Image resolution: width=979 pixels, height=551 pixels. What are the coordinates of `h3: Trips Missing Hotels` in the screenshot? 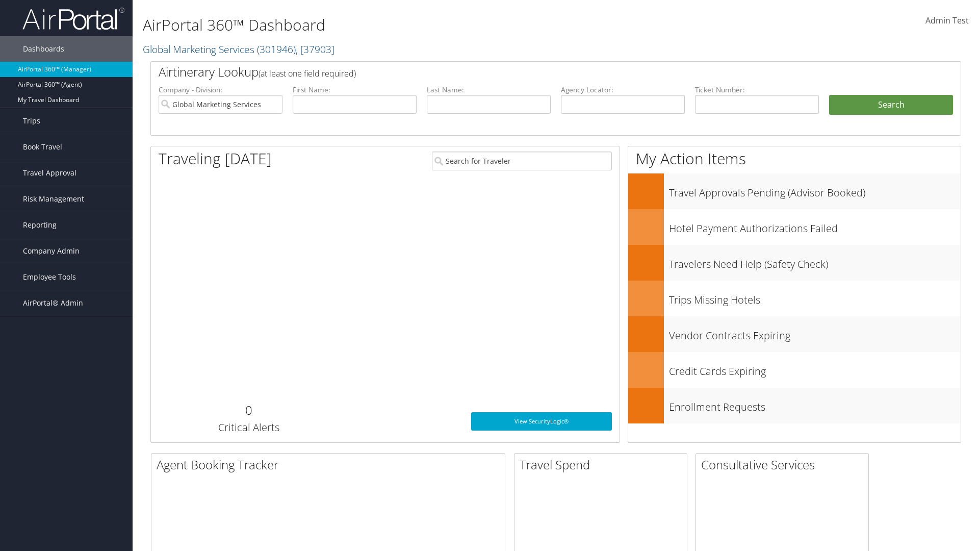 It's located at (815, 297).